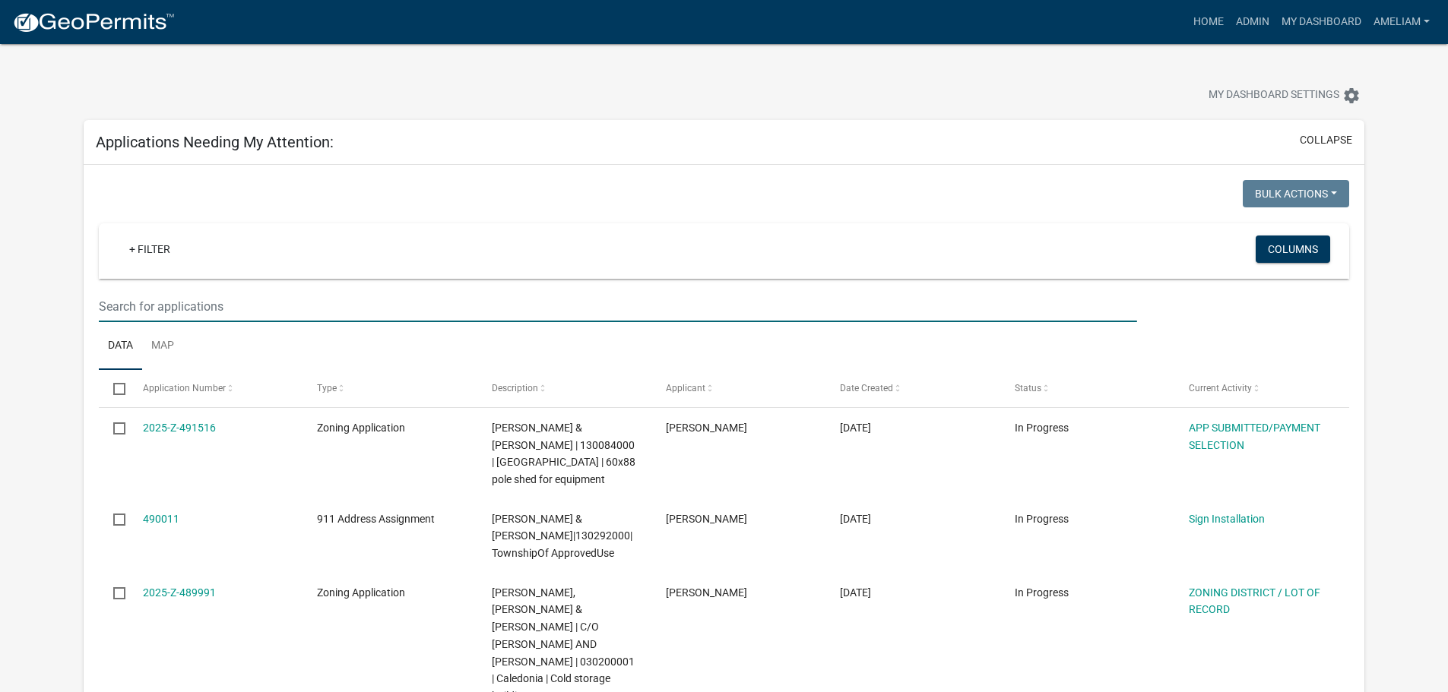  What do you see at coordinates (1220, 388) in the screenshot?
I see `span: Current Activity` at bounding box center [1220, 388].